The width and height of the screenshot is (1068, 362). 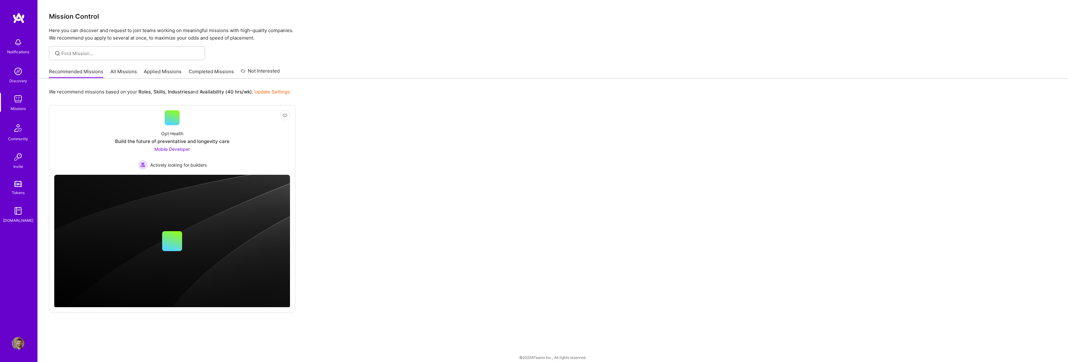 I want to click on a: User Avatar, so click(x=18, y=344).